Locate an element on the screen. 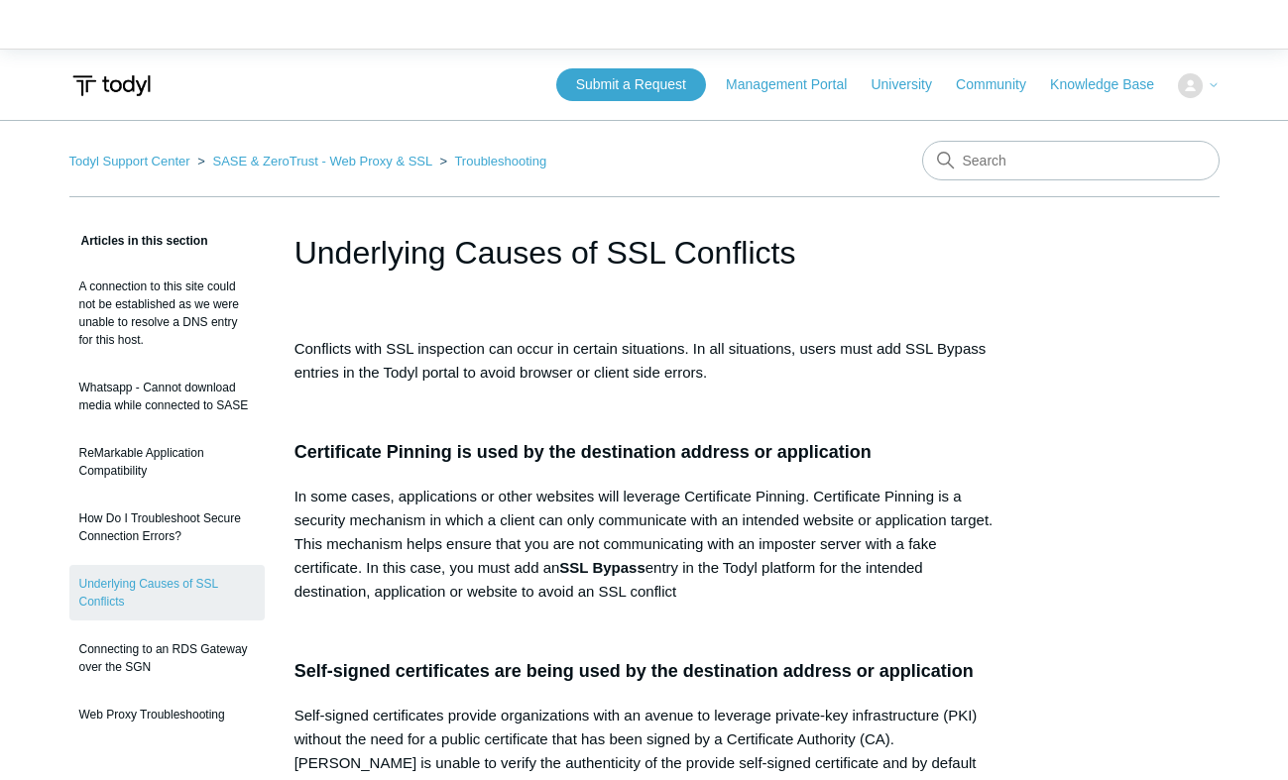 This screenshot has width=1288, height=780. span: Articles in this section is located at coordinates (139, 241).